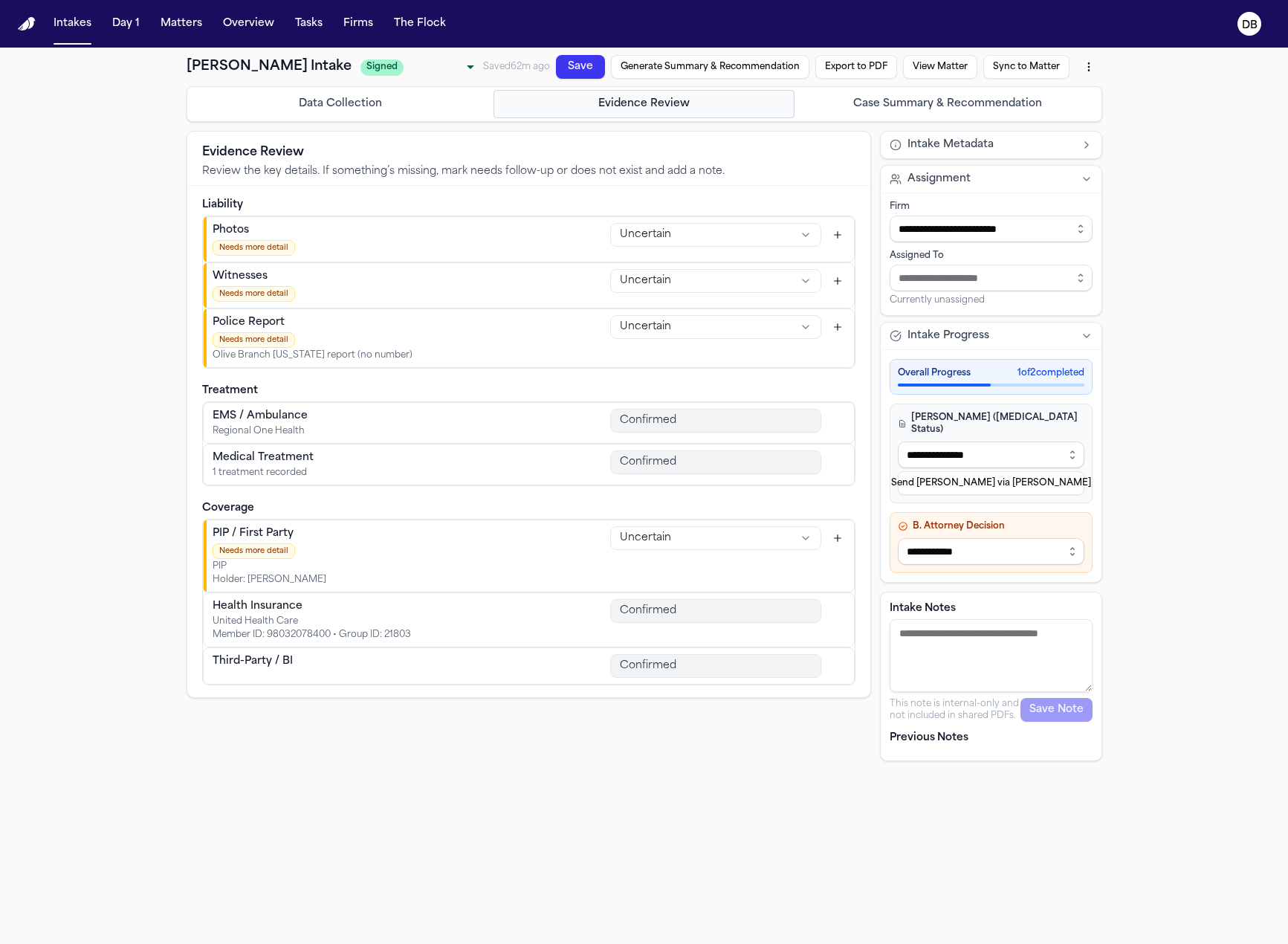 Image resolution: width=1288 pixels, height=944 pixels. What do you see at coordinates (260, 431) in the screenshot?
I see `div: Regional One Health` at bounding box center [260, 431].